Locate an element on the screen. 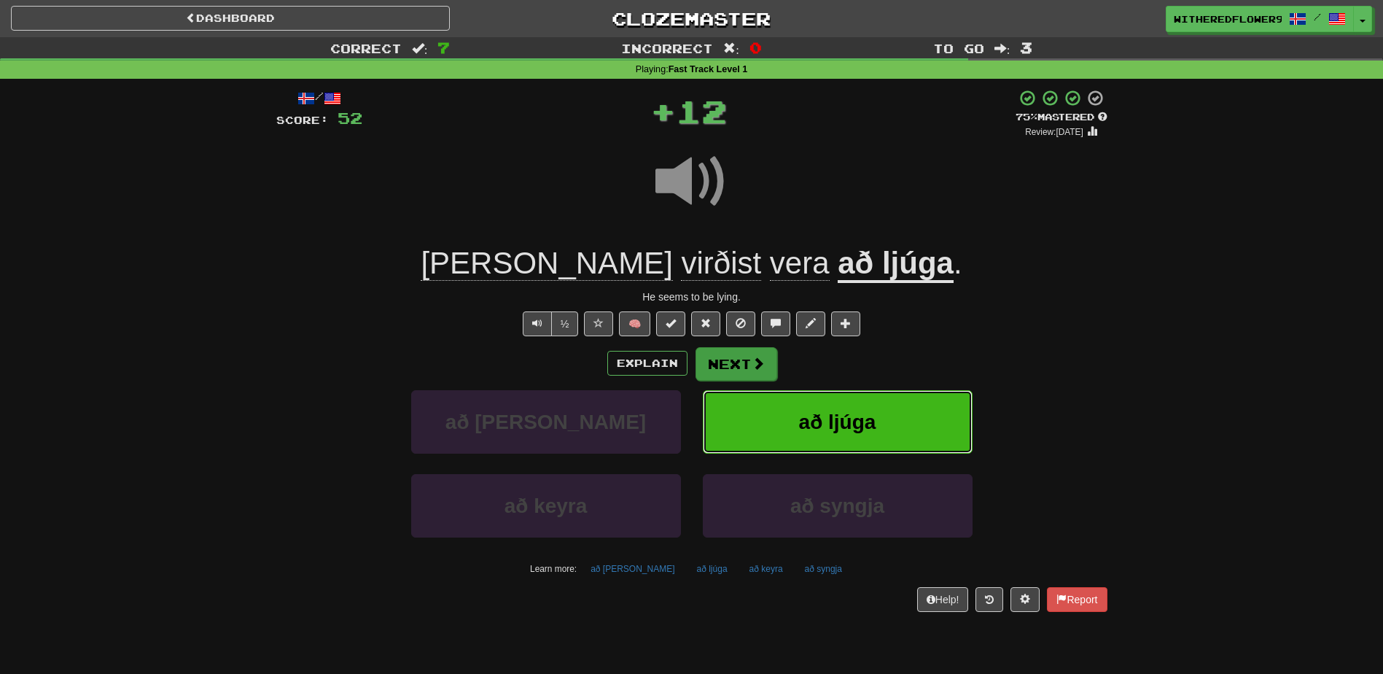 Image resolution: width=1383 pixels, height=674 pixels. span: 52 is located at coordinates (350, 117).